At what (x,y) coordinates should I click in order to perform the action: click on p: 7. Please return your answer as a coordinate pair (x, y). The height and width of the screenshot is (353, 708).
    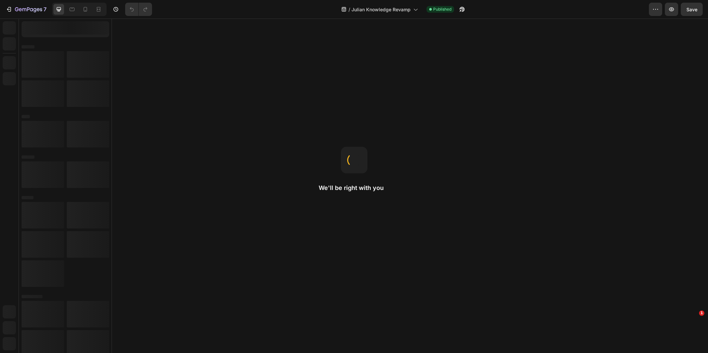
    Looking at the image, I should click on (45, 9).